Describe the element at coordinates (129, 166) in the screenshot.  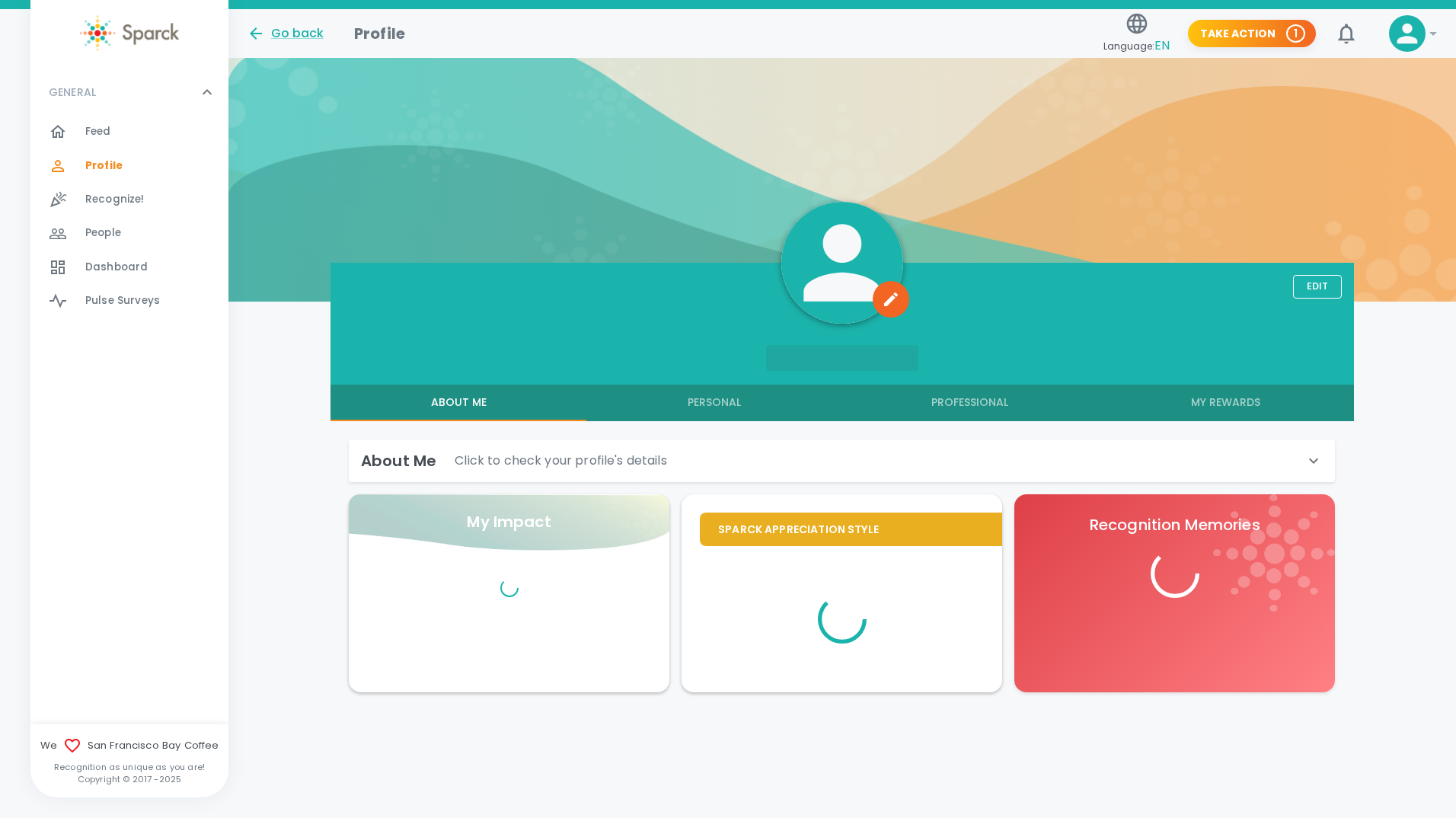
I see `div: Profile` at that location.